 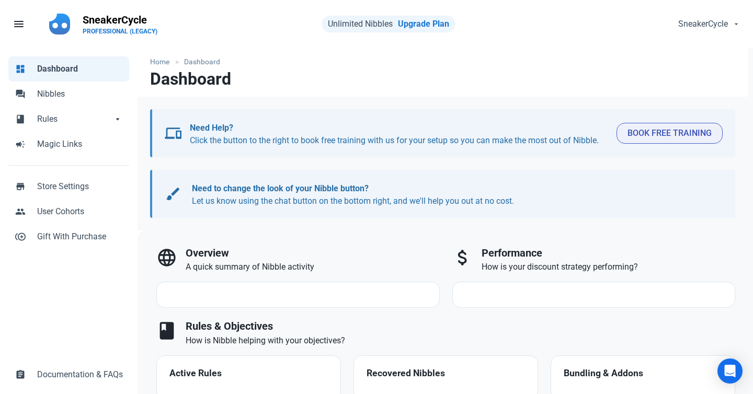 I want to click on a: SneakerCyclePROFESSIONAL (LEGACY), so click(x=120, y=24).